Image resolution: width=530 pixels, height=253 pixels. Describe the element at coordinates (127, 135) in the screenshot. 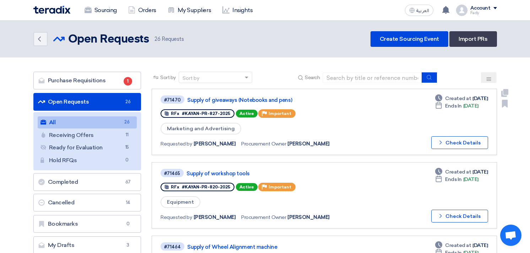

I see `span: 11` at that location.